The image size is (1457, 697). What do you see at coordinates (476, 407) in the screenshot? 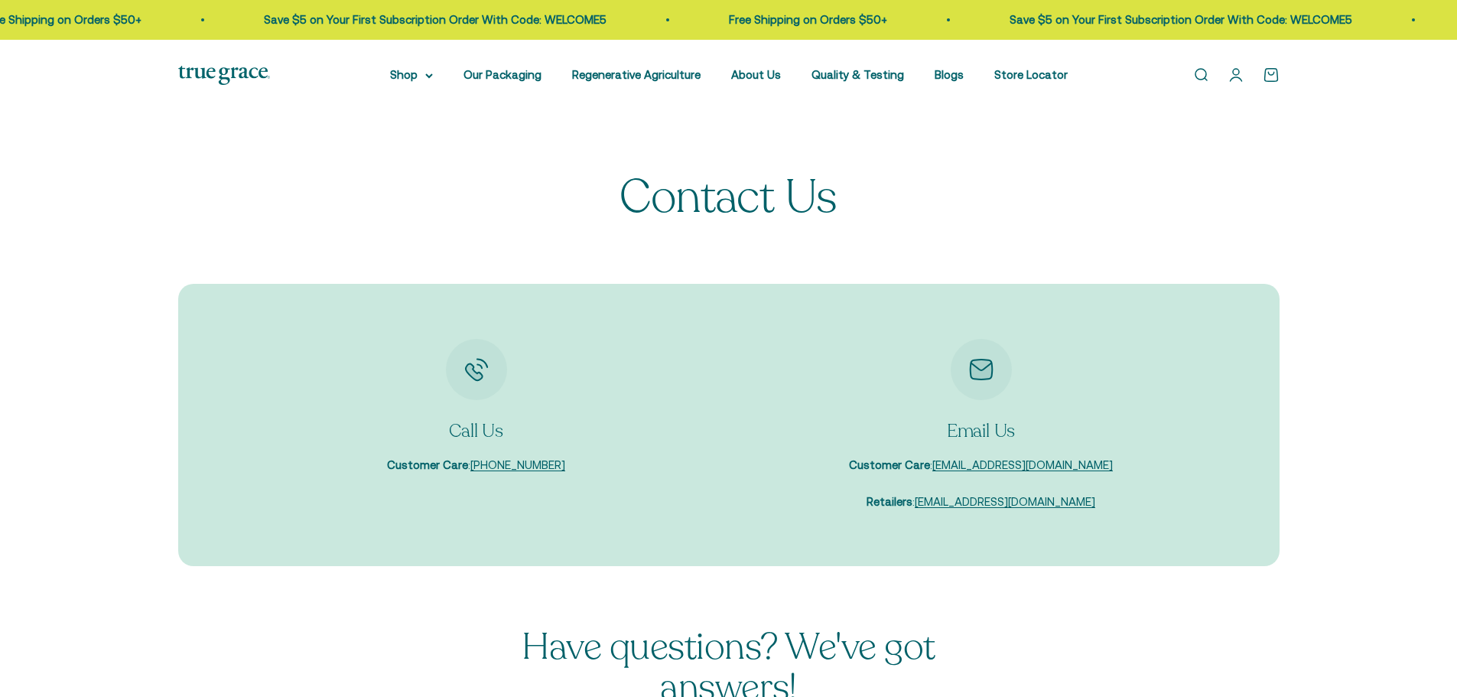
I see `div: Item 1 of 2` at bounding box center [476, 407].